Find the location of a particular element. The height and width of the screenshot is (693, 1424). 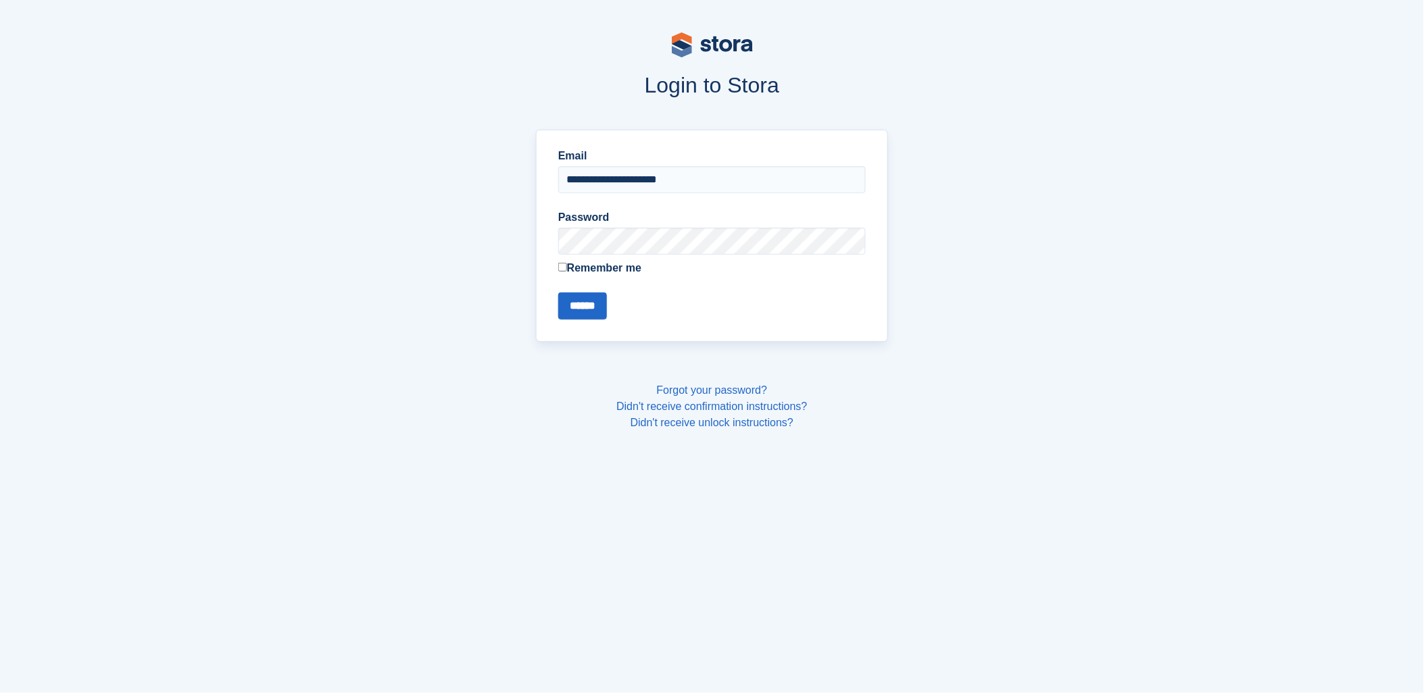

h1: Login to Stora is located at coordinates (712, 85).